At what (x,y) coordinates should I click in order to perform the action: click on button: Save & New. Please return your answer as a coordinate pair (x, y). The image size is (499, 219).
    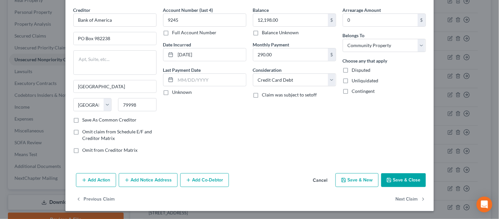
    Looking at the image, I should click on (357, 180).